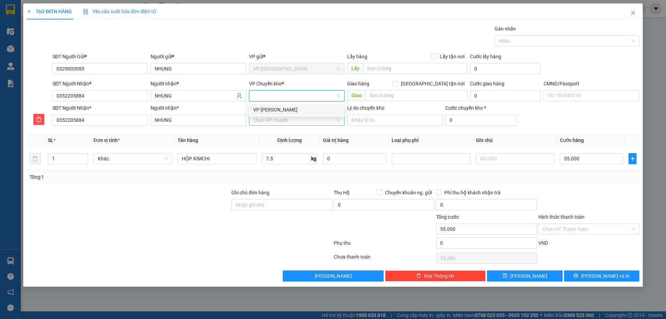 This screenshot has height=319, width=666. What do you see at coordinates (632, 159) in the screenshot?
I see `button: plus` at bounding box center [632, 159].